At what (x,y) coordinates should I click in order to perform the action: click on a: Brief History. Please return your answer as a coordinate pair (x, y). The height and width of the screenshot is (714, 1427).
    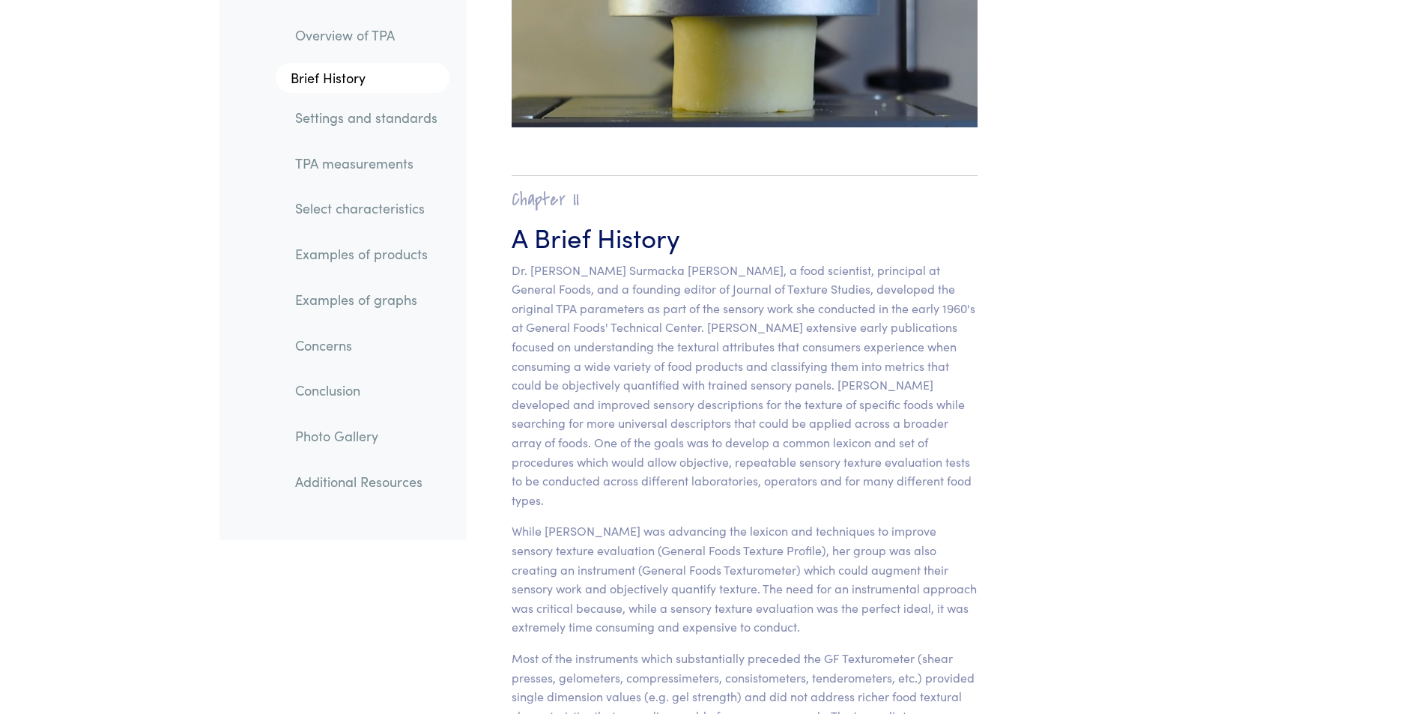
    Looking at the image, I should click on (362, 79).